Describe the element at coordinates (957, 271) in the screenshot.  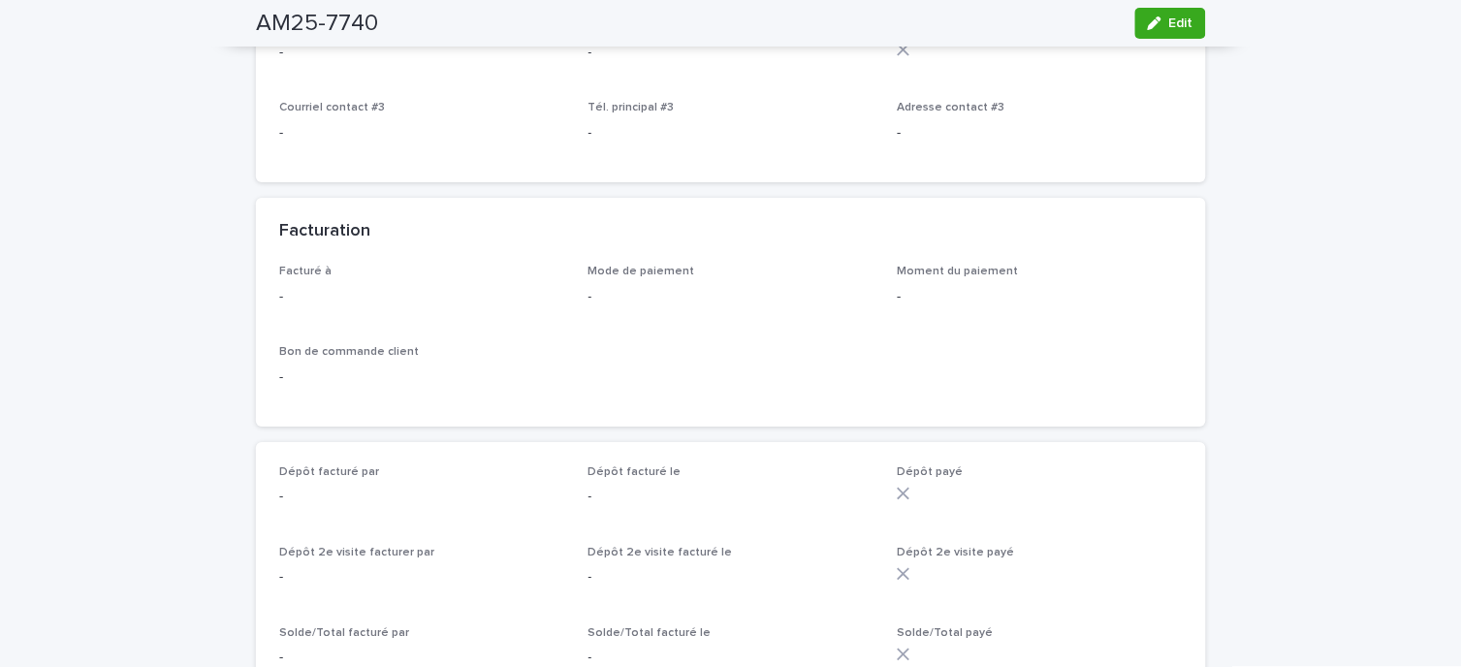
I see `span: Moment du paiement` at that location.